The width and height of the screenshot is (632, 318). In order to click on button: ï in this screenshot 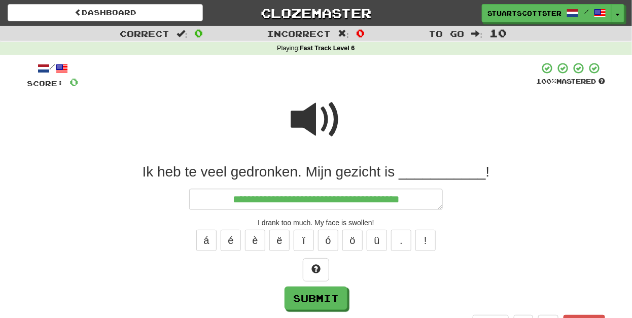, I will do `click(304, 241)`.